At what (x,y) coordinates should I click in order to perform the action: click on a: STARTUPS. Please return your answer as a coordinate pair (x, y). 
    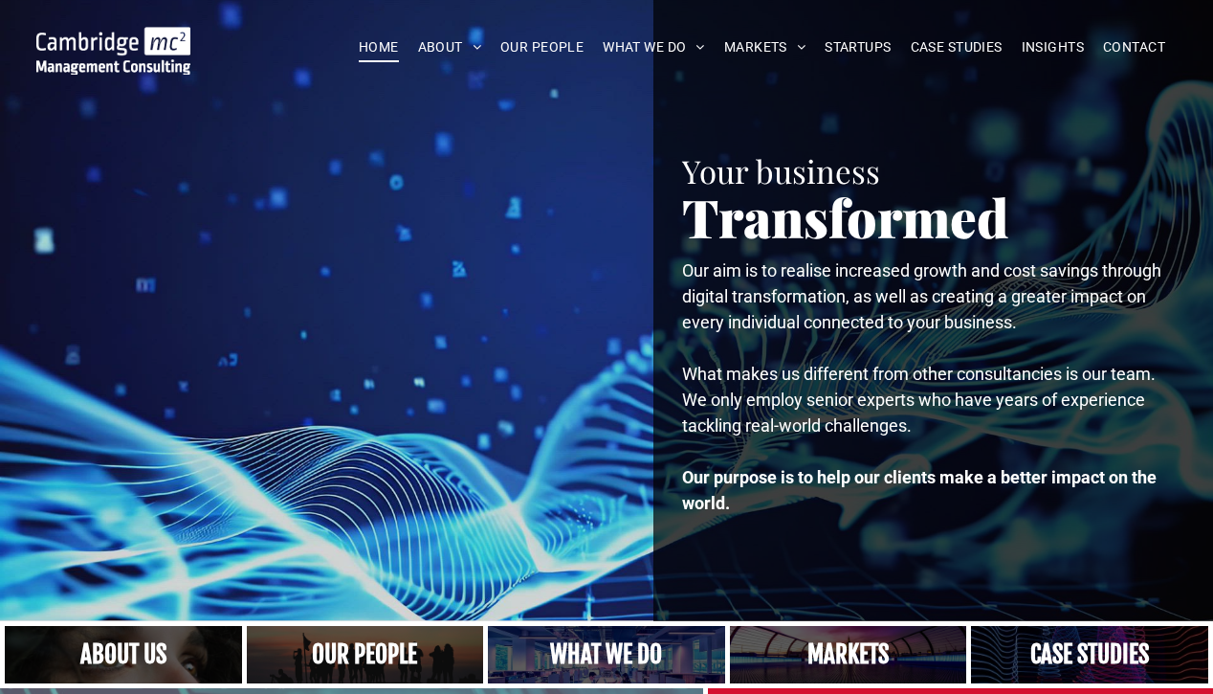
    Looking at the image, I should click on (857, 47).